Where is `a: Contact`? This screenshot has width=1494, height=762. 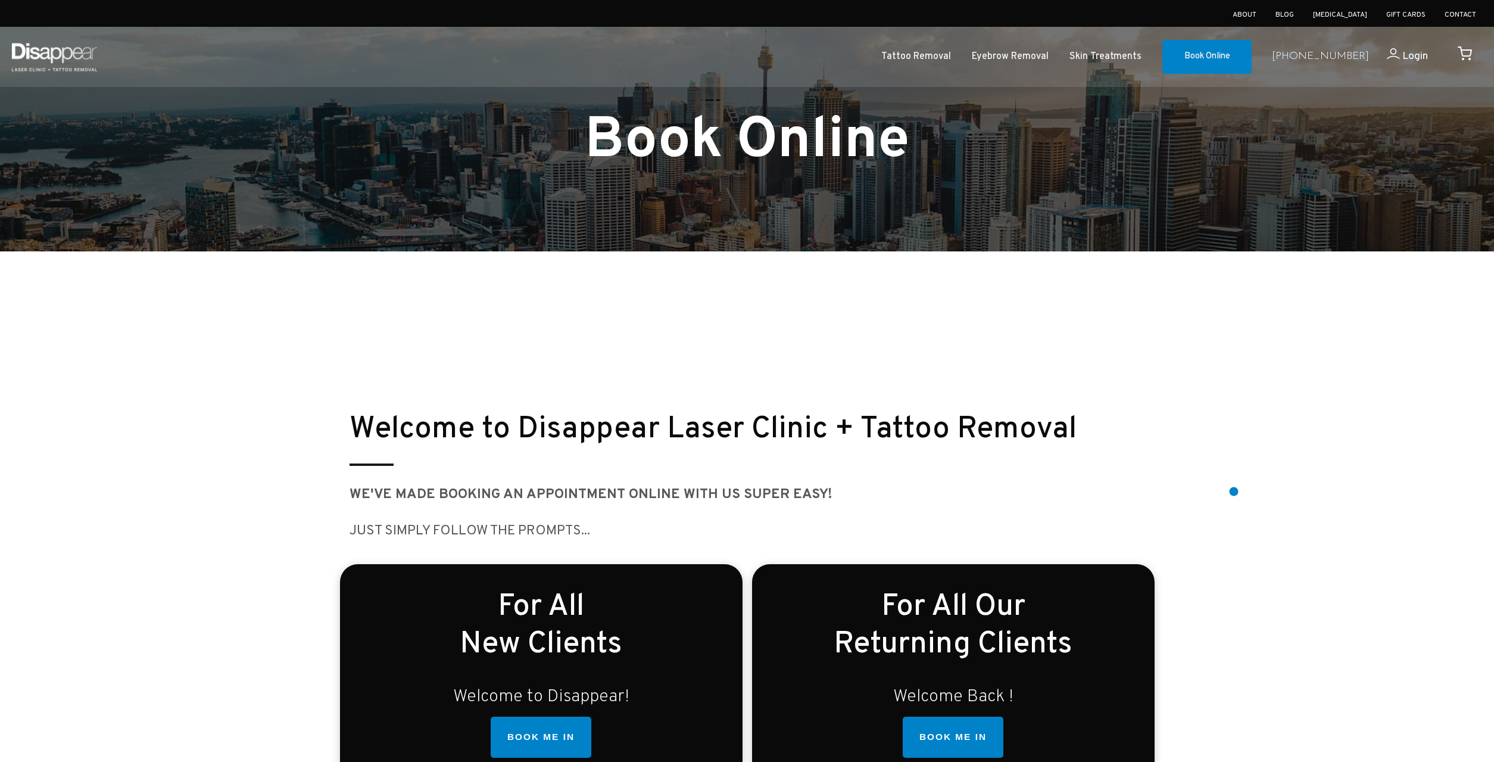
a: Contact is located at coordinates (1460, 15).